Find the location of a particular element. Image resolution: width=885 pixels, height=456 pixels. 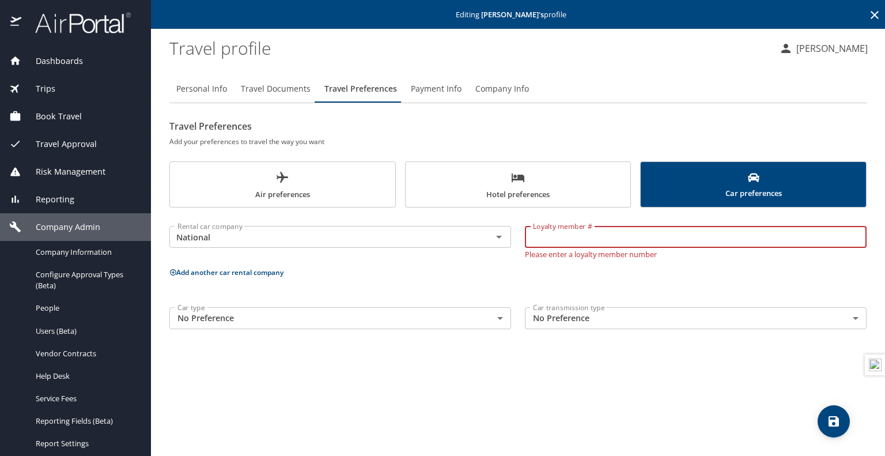

button: Add another car rental company is located at coordinates (227, 272).